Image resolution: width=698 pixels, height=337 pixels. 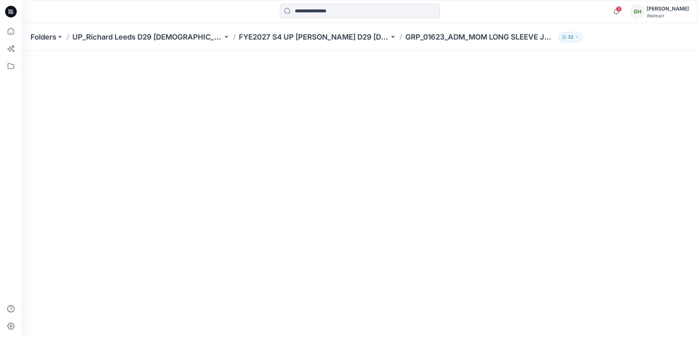 What do you see at coordinates (43, 37) in the screenshot?
I see `a: Folders` at bounding box center [43, 37].